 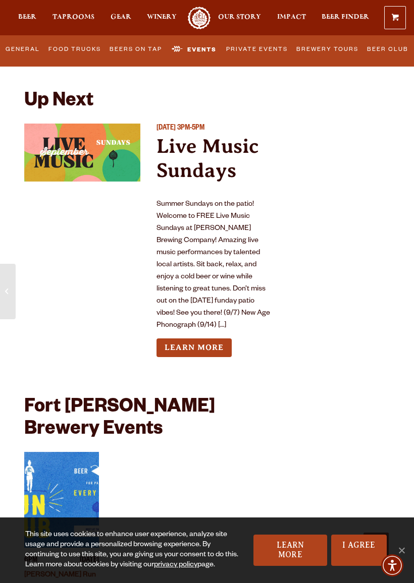 What do you see at coordinates (75, 50) in the screenshot?
I see `a: Food Trucks` at bounding box center [75, 50].